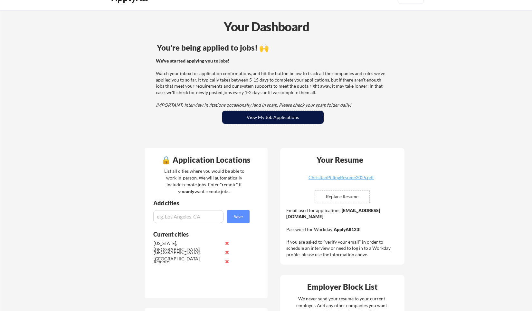 Image resolution: width=532 pixels, height=311 pixels. What do you see at coordinates (266, 26) in the screenshot?
I see `div: Your Dashboard` at bounding box center [266, 26].